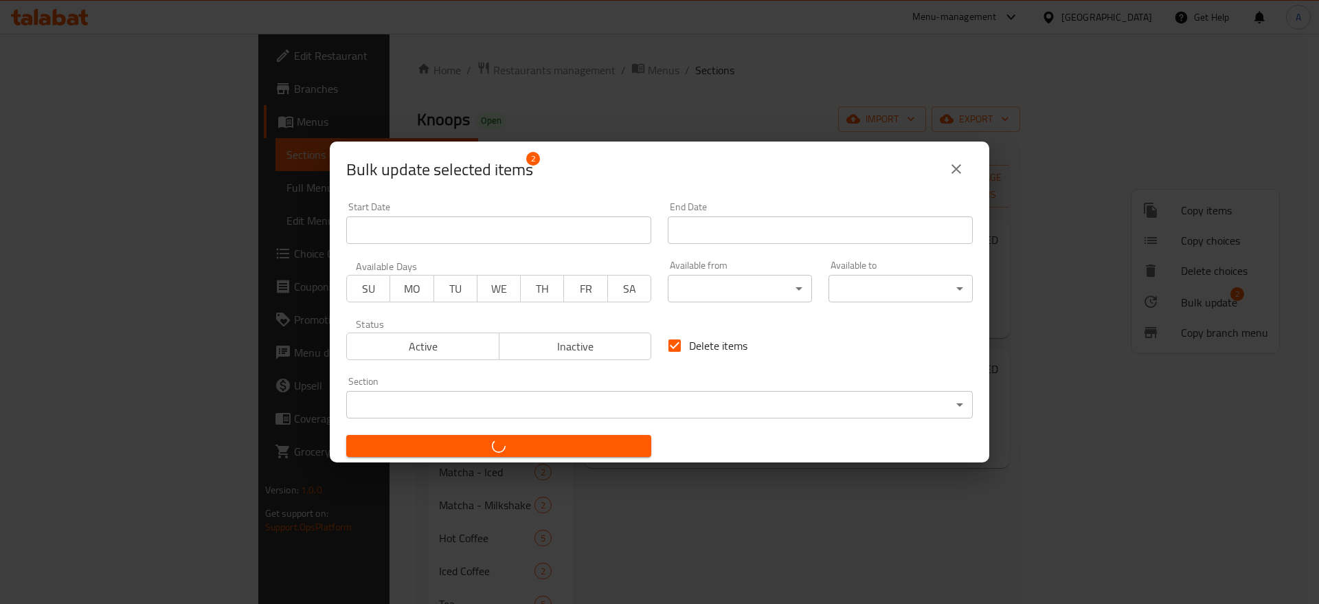 This screenshot has height=604, width=1319. I want to click on button: SA, so click(629, 289).